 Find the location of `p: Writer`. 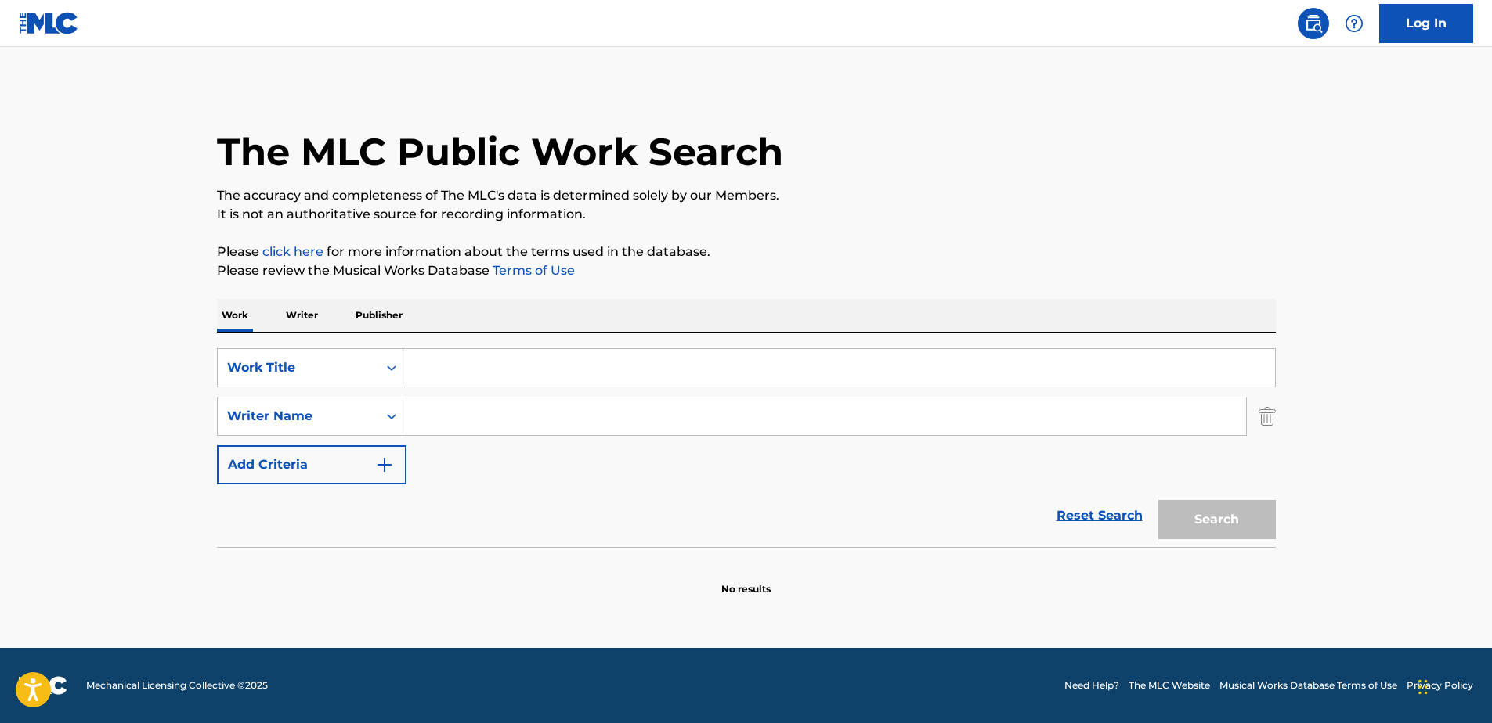

p: Writer is located at coordinates (301, 316).